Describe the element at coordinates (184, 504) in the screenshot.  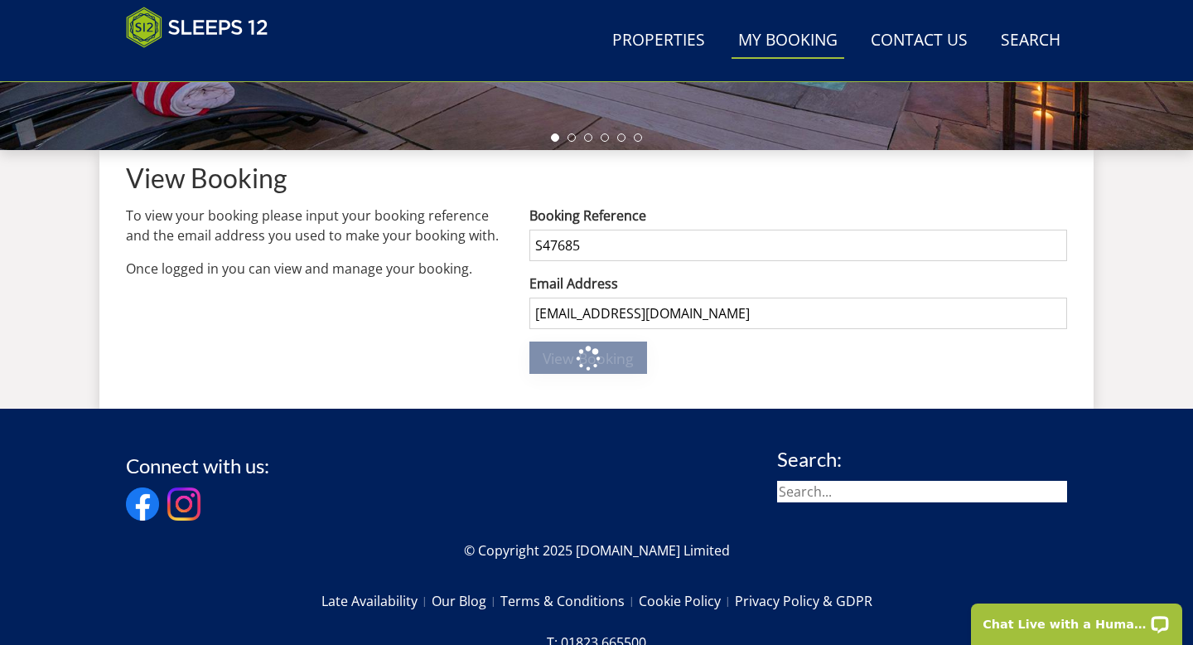
I see `img: Instagram` at that location.